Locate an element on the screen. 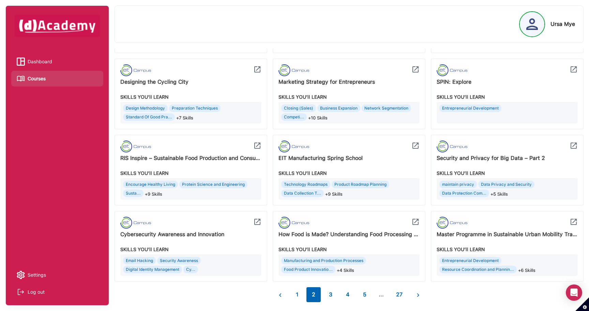 The image size is (589, 311). span: +5 Skills is located at coordinates (499, 194).